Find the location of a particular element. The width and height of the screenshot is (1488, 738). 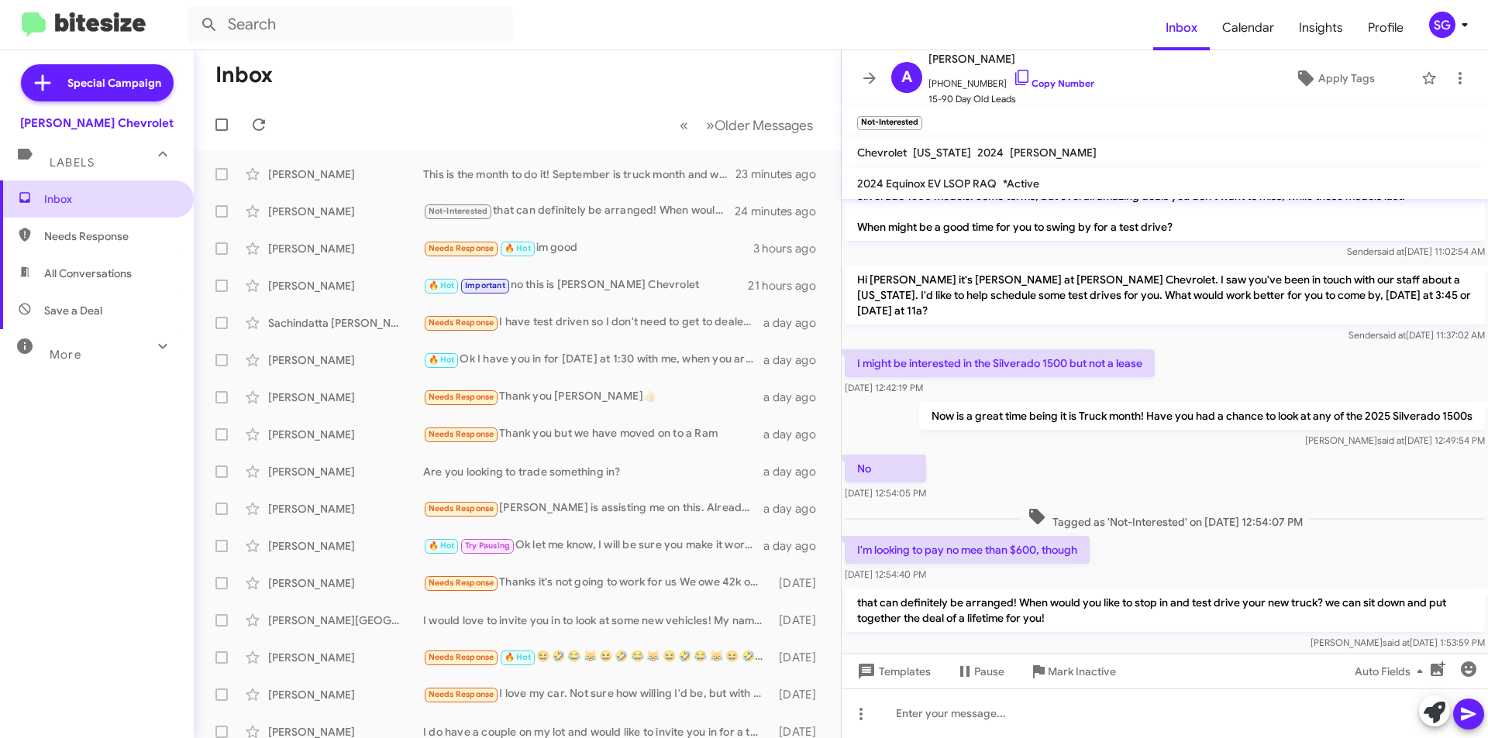

div: 21 hours ago is located at coordinates (788, 286).